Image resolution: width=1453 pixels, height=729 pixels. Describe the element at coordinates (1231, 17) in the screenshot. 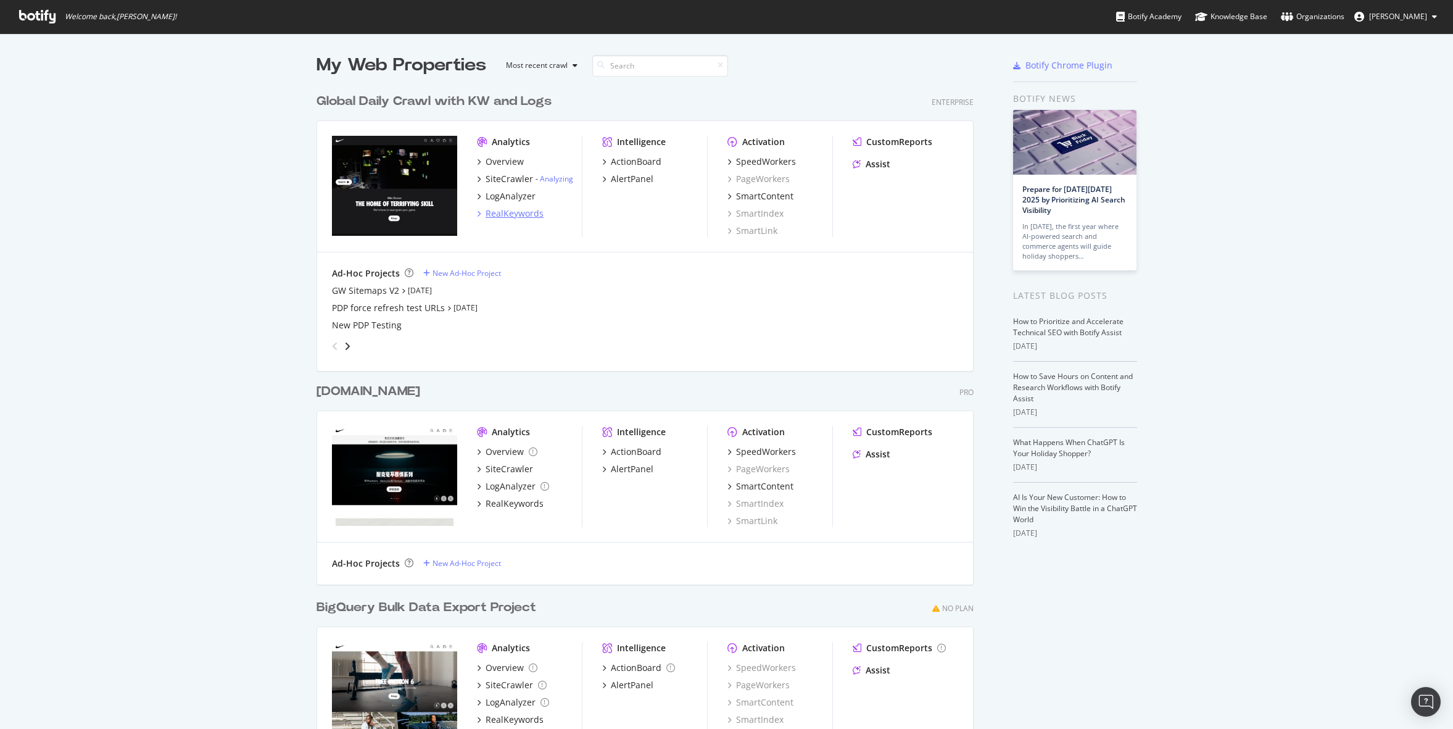

I see `div: Knowledge Base` at that location.